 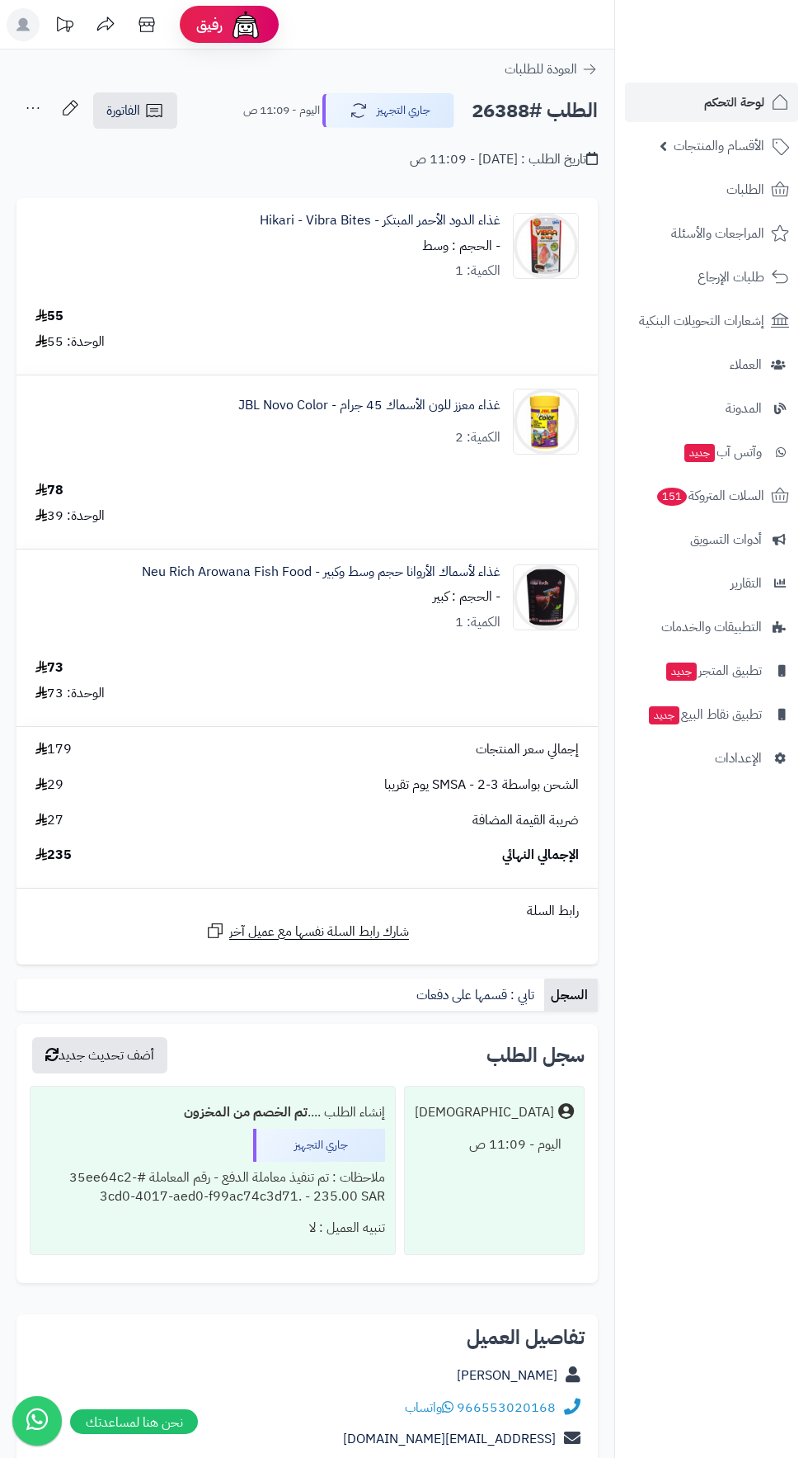 I want to click on span: العملاء, so click(x=746, y=365).